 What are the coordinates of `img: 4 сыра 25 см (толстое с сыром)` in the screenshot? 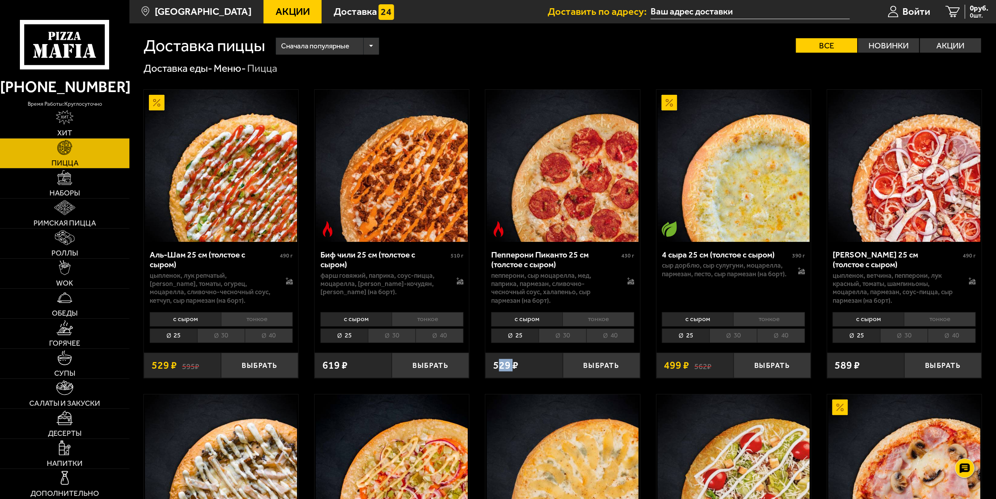 It's located at (734, 166).